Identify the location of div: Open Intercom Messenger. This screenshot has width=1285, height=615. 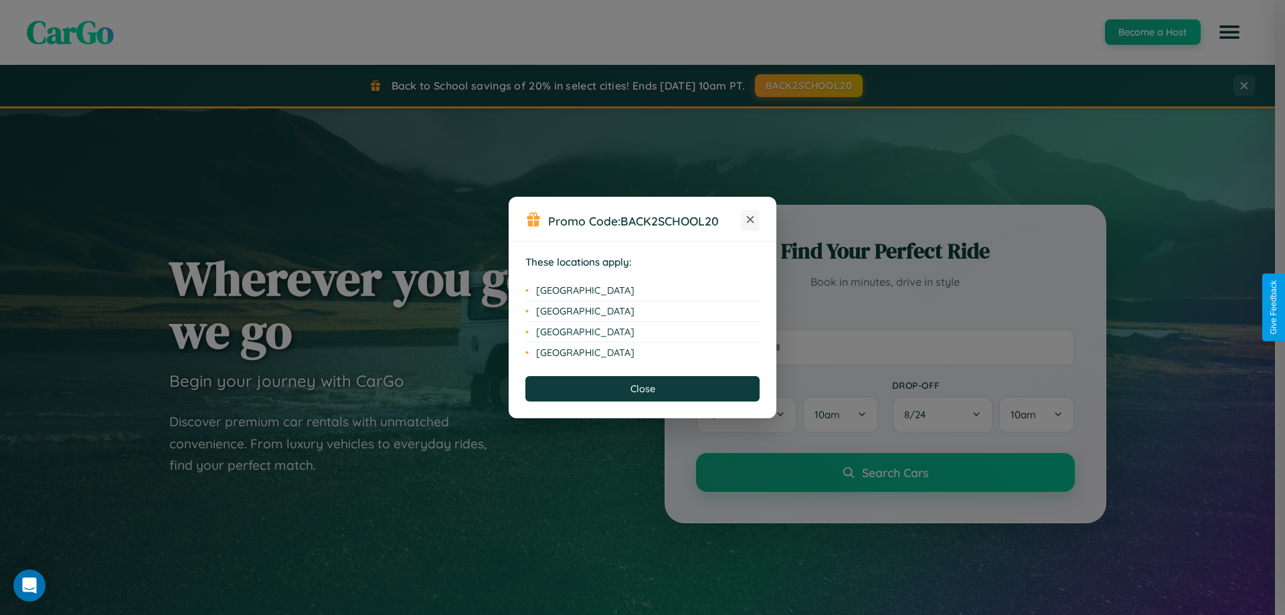
(29, 585).